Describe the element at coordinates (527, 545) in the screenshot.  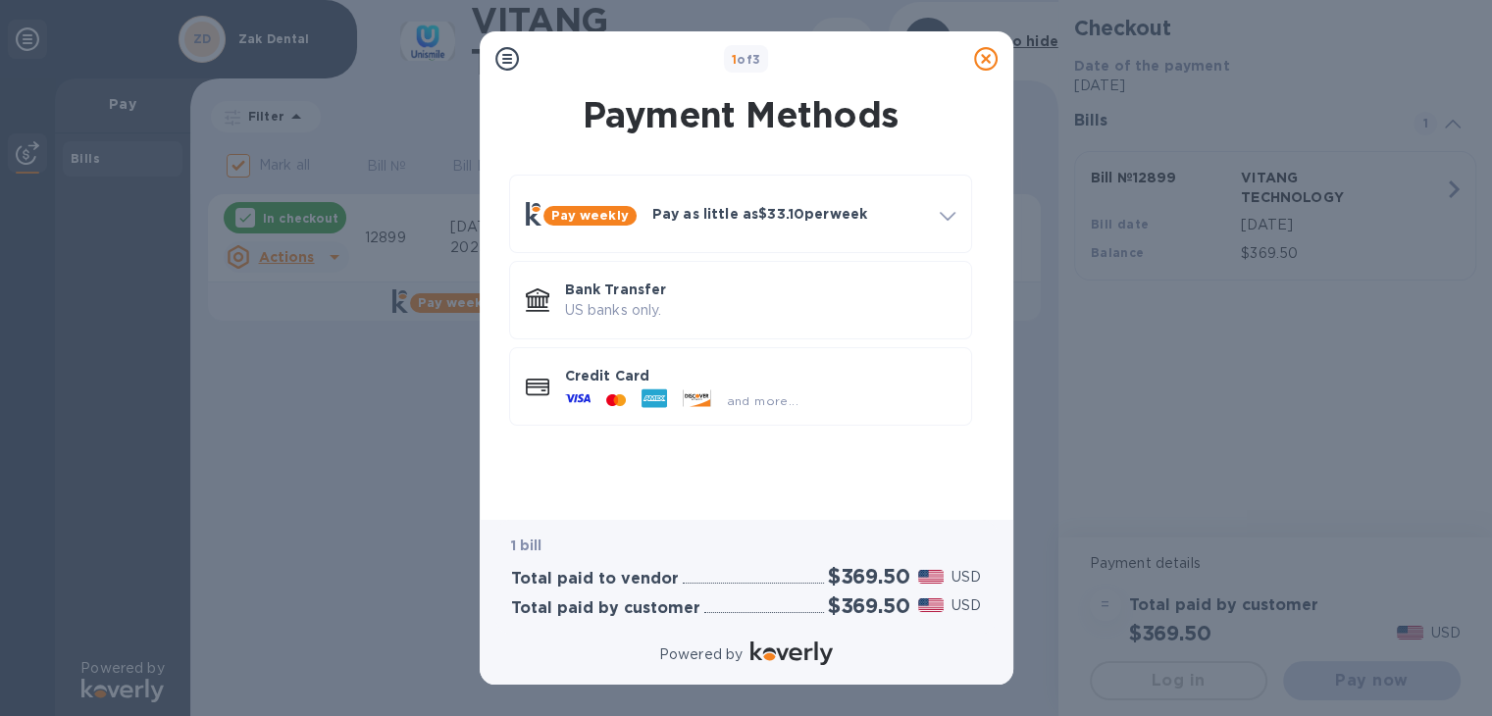
I see `b: 1 bill` at that location.